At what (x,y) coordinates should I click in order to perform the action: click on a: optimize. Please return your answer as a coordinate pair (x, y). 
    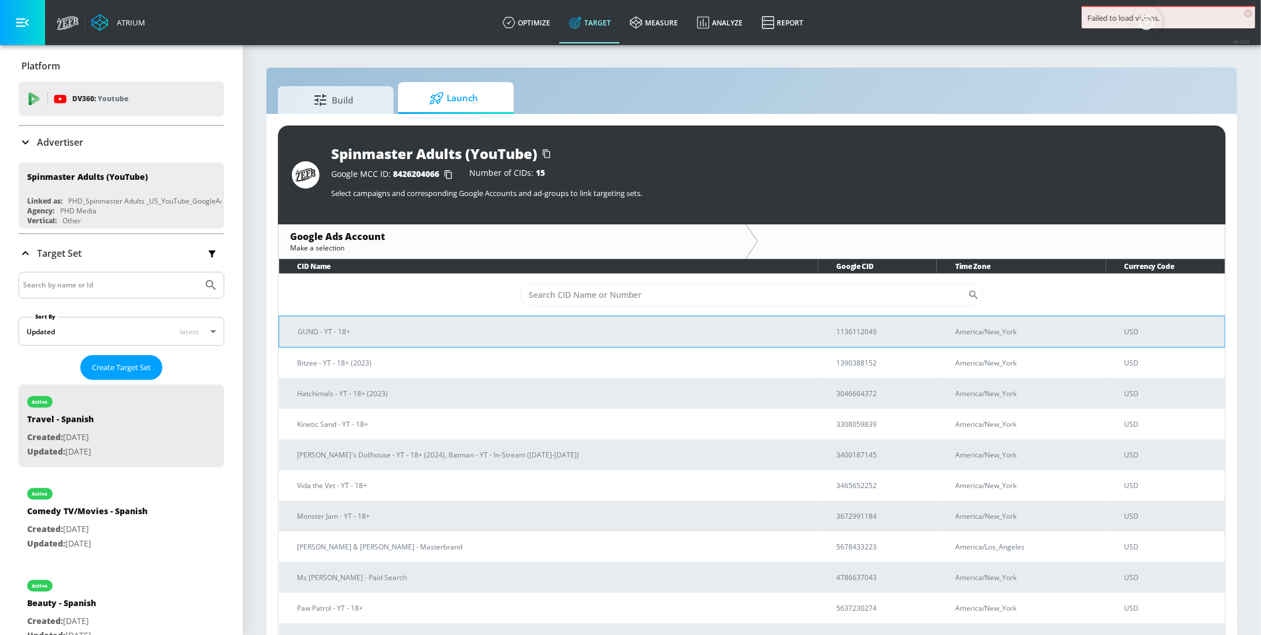
    Looking at the image, I should click on (526, 23).